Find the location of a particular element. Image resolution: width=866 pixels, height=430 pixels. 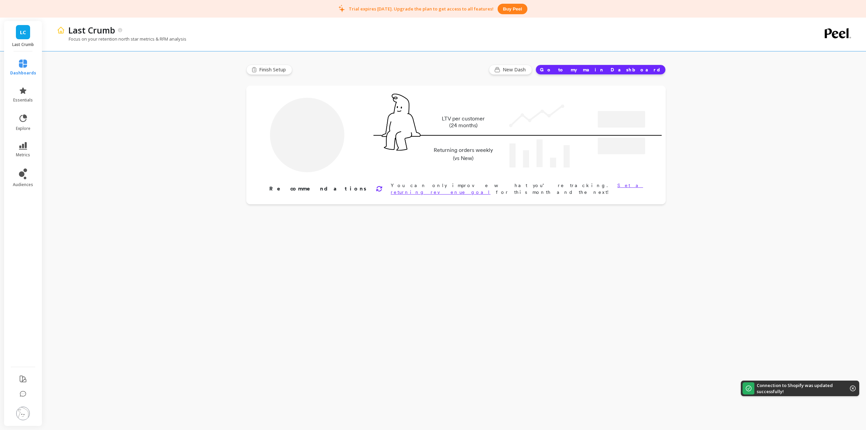

span: dashboards is located at coordinates (23, 73).